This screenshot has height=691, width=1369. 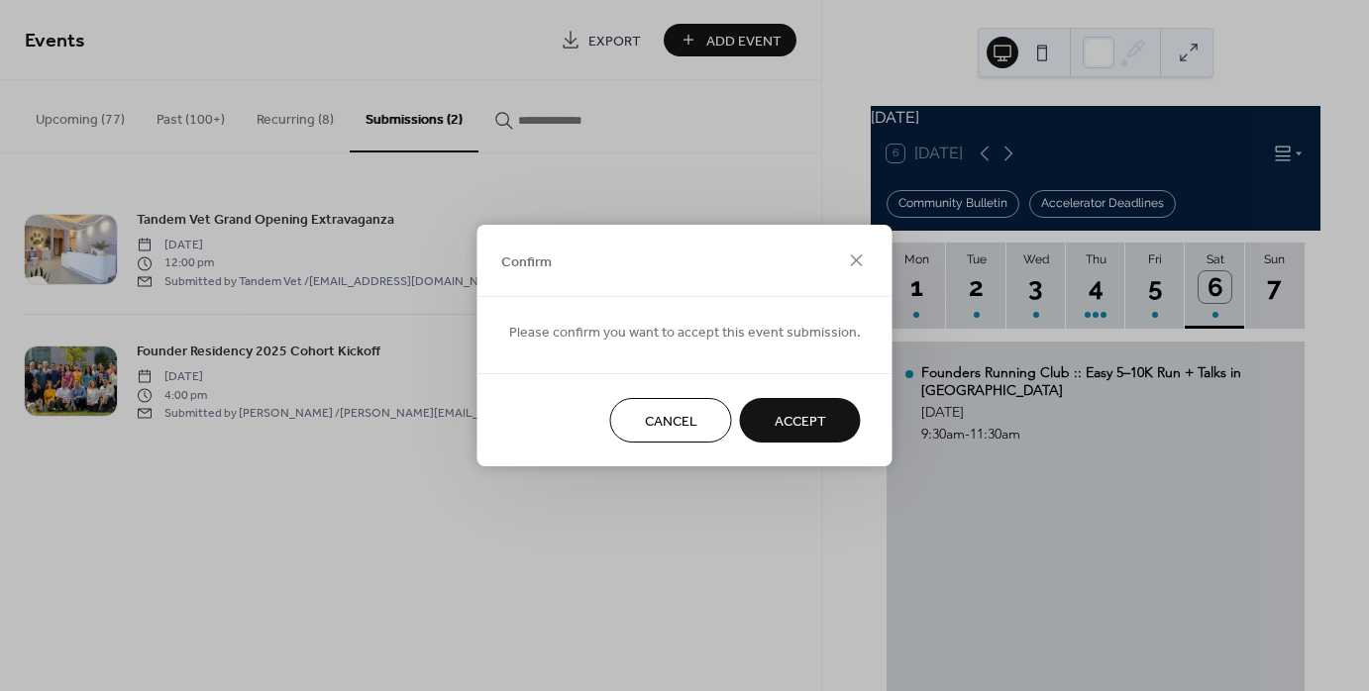 What do you see at coordinates (800, 422) in the screenshot?
I see `span: Accept` at bounding box center [800, 422].